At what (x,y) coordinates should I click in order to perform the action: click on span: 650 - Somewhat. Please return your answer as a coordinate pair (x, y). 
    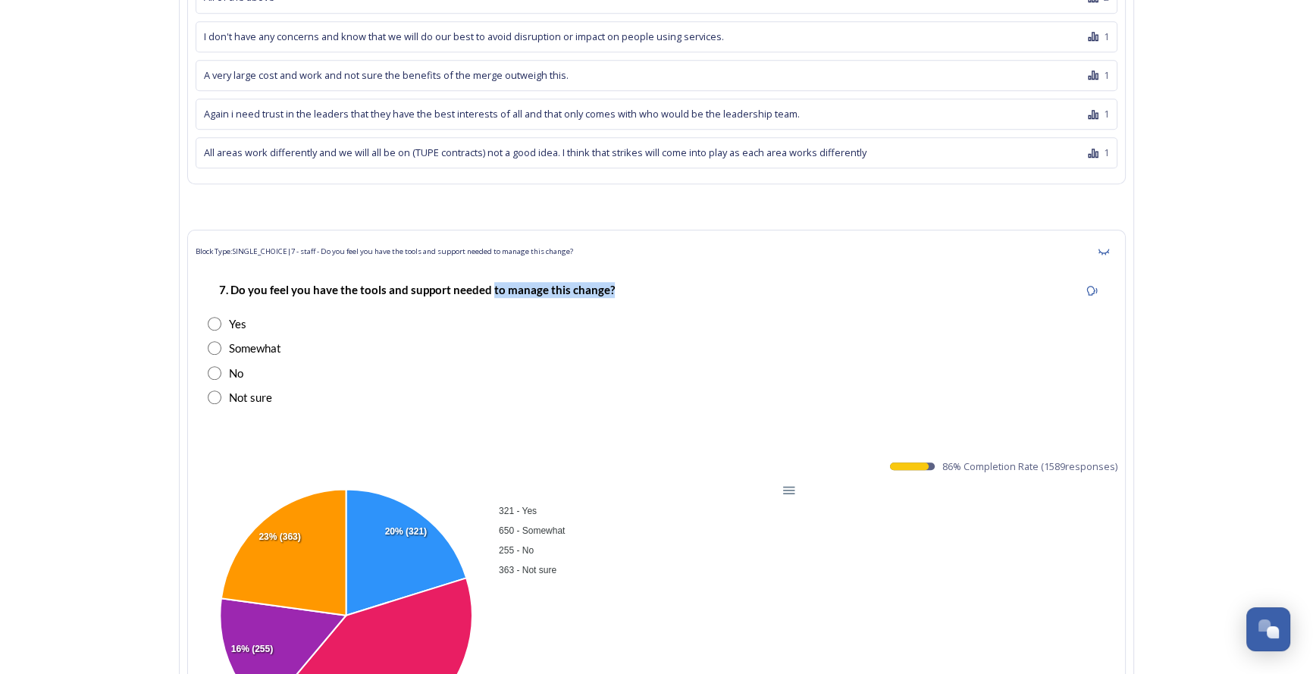
    Looking at the image, I should click on (526, 531).